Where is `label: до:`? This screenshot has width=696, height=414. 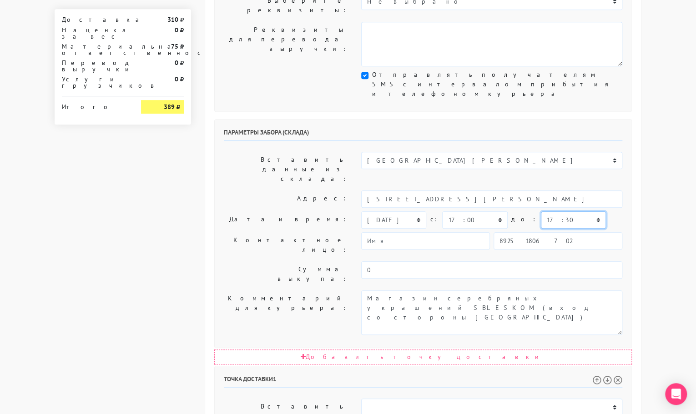 label: до: is located at coordinates (524, 219).